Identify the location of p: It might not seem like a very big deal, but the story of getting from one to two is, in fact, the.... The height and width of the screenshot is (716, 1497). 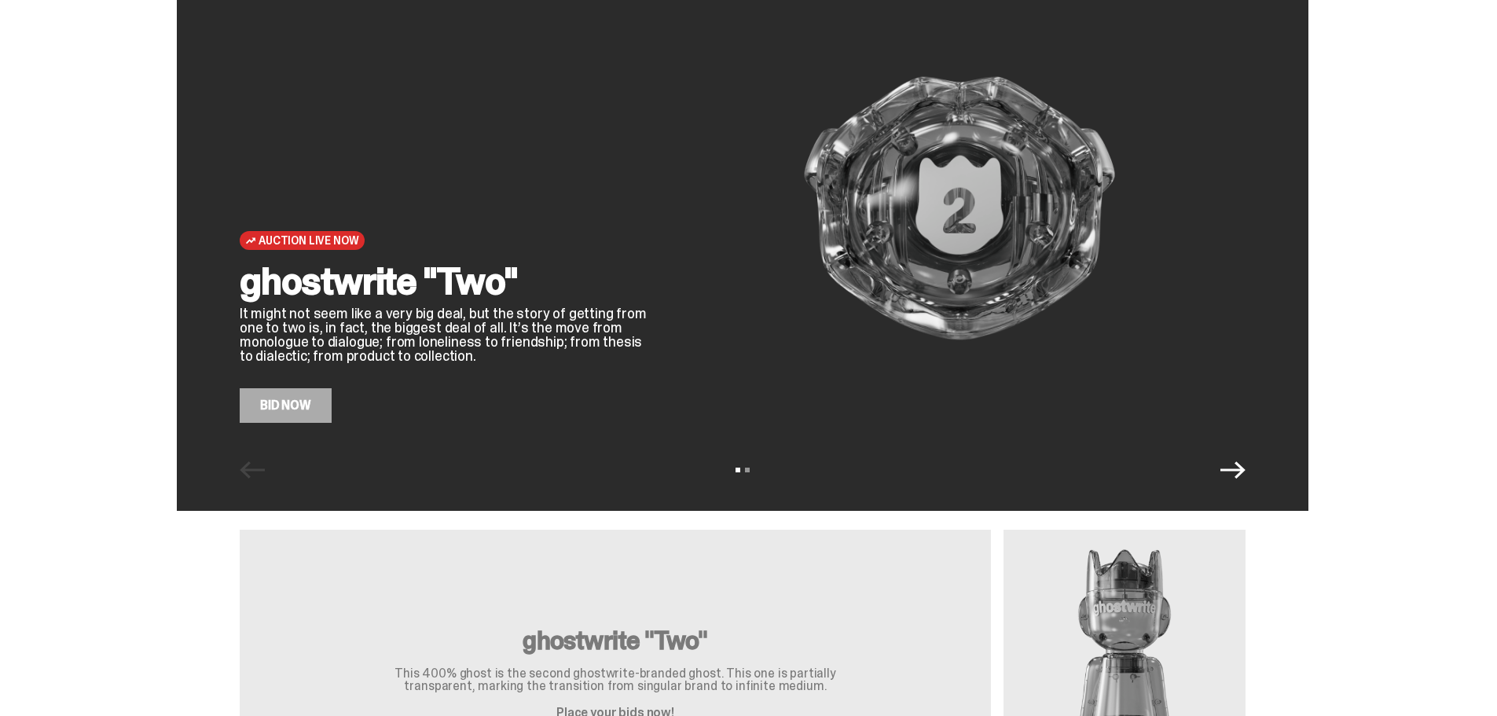
(444, 335).